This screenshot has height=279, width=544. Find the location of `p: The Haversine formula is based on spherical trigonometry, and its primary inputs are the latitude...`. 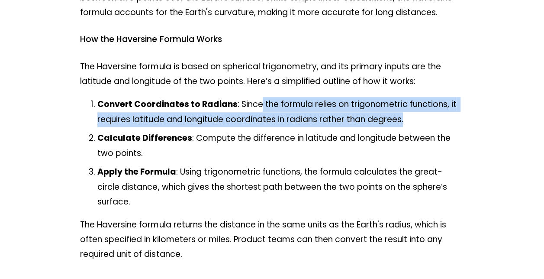

p: The Haversine formula is based on spherical trigonometry, and its primary inputs are the latitude... is located at coordinates (272, 74).